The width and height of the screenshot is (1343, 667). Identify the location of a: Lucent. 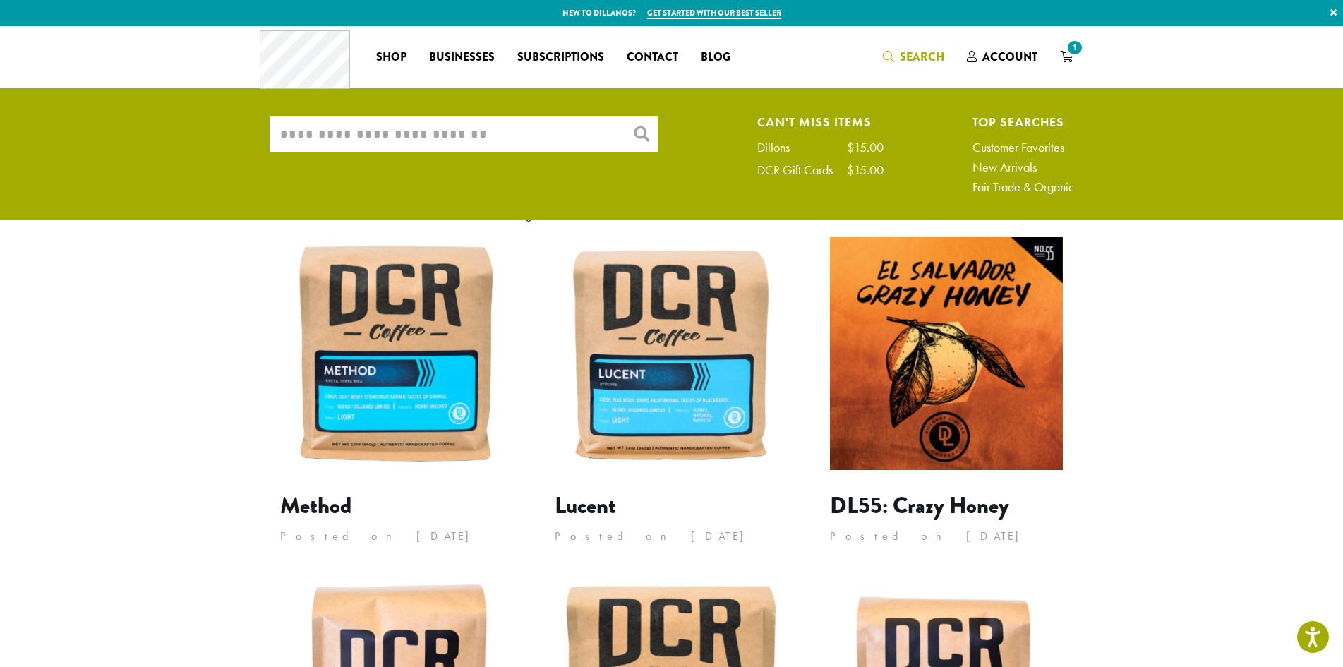
(585, 505).